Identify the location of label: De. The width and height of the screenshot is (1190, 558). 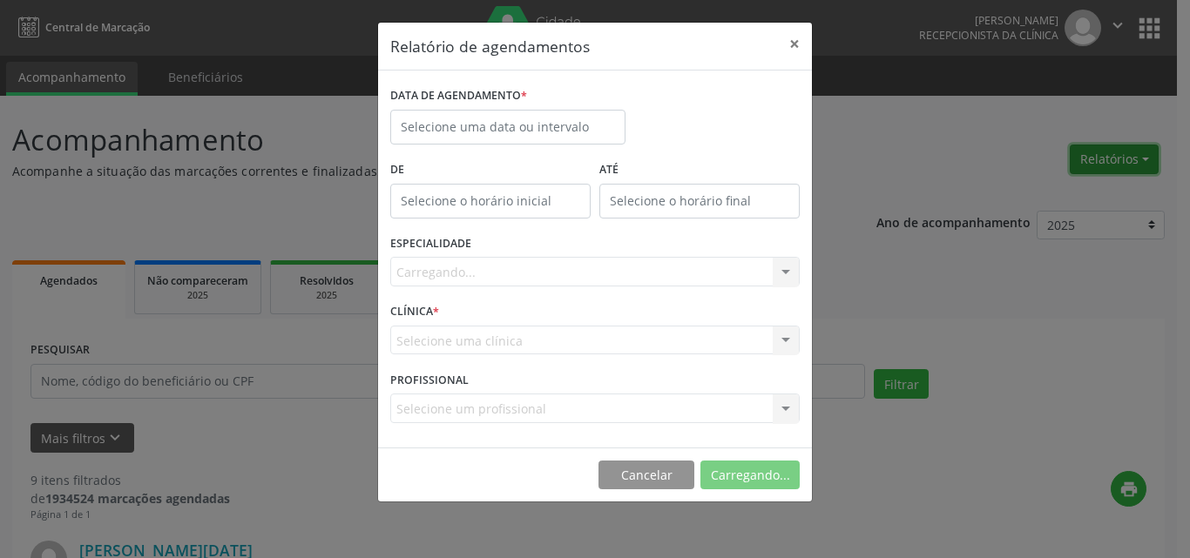
(490, 170).